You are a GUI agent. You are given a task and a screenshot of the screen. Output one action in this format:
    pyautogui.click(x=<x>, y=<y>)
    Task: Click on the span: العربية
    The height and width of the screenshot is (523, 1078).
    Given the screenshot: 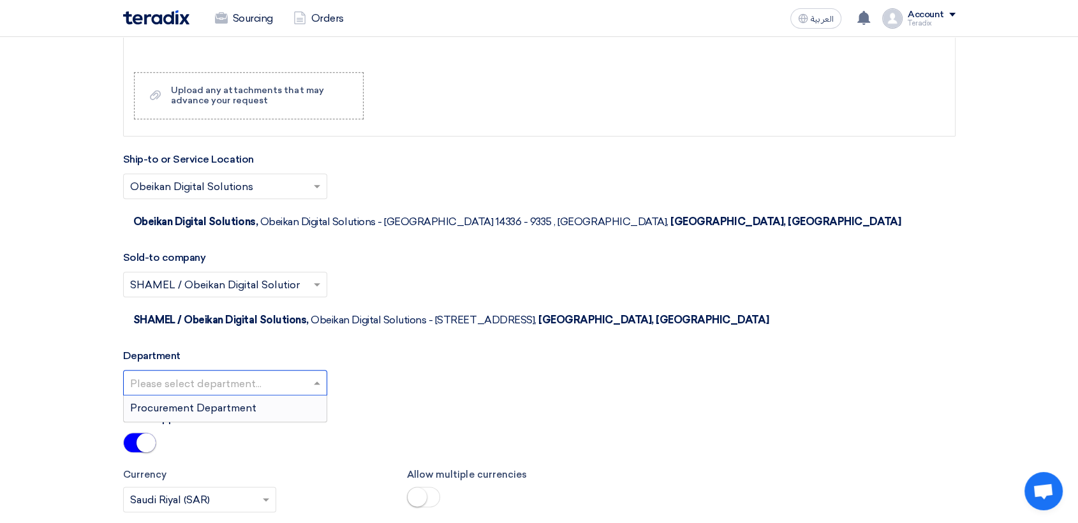 What is the action you would take?
    pyautogui.click(x=823, y=19)
    